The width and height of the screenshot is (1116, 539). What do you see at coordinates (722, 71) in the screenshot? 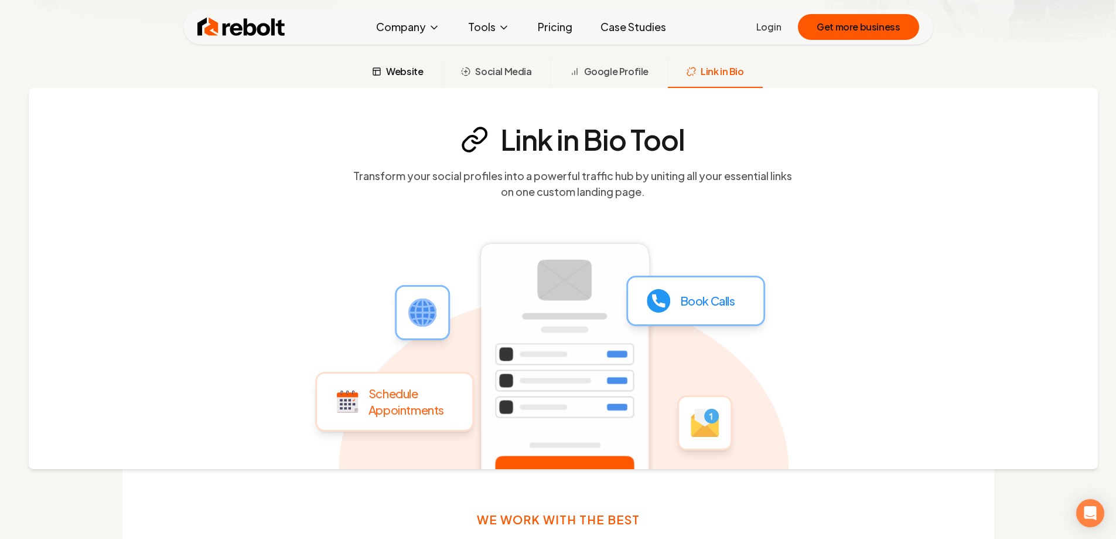
I see `span: Link in Bio` at bounding box center [722, 71].